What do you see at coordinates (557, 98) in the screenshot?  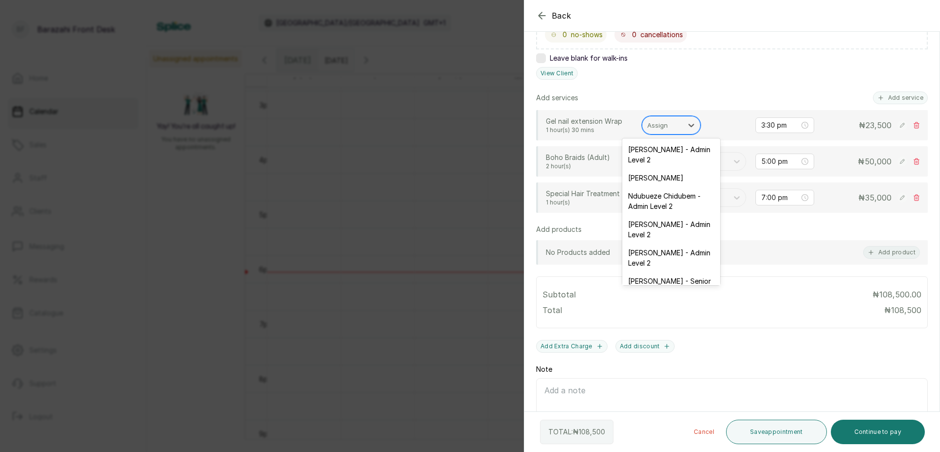 I see `p: Add services` at bounding box center [557, 98].